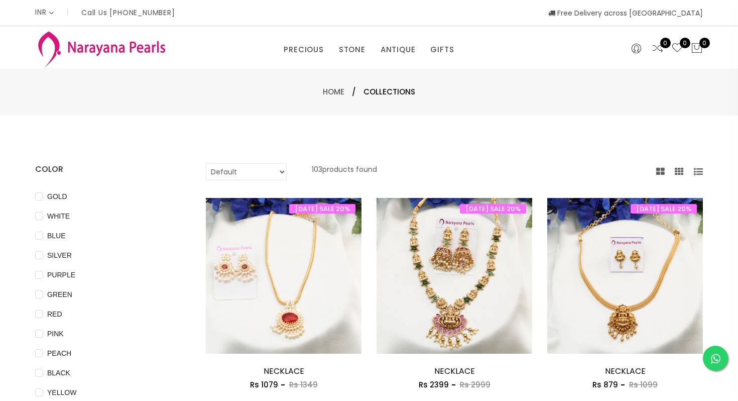 This screenshot has width=738, height=401. What do you see at coordinates (60, 294) in the screenshot?
I see `span: GREEN` at bounding box center [60, 294].